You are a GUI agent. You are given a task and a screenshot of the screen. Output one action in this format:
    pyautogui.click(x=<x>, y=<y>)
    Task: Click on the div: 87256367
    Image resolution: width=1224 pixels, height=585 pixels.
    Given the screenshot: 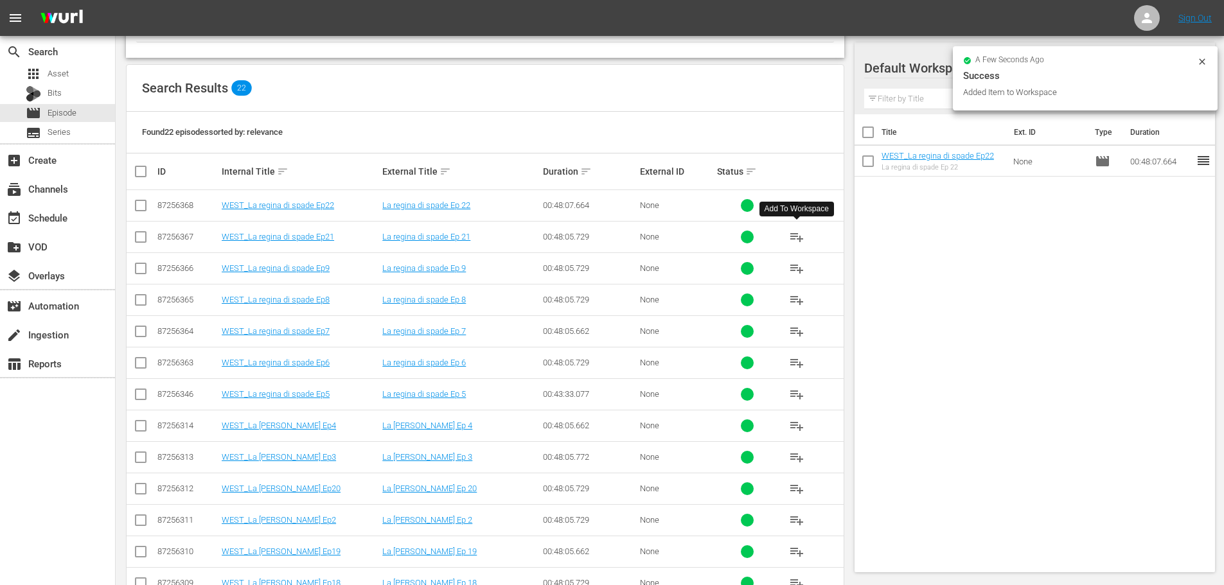 What is the action you would take?
    pyautogui.click(x=188, y=236)
    